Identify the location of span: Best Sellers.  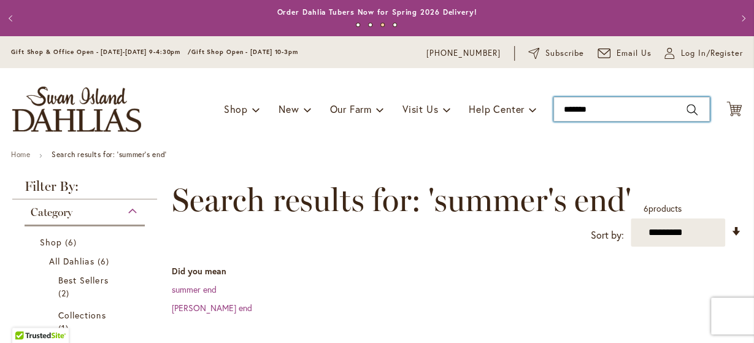
(83, 280).